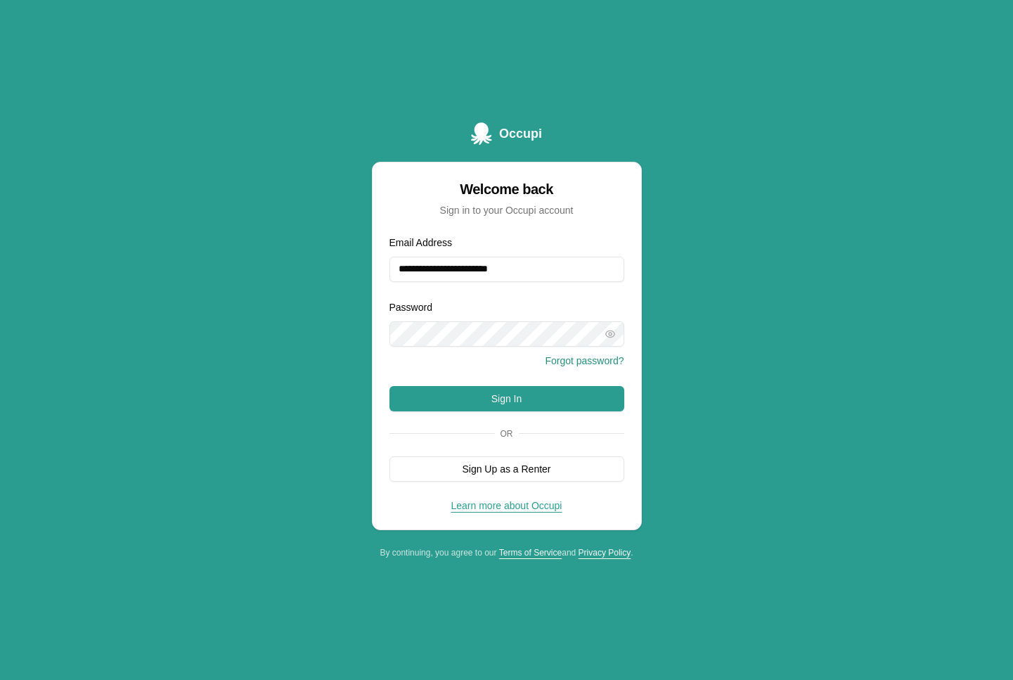 The image size is (1013, 680). What do you see at coordinates (507, 552) in the screenshot?
I see `div: By continuing, you agree to our and .` at bounding box center [507, 552].